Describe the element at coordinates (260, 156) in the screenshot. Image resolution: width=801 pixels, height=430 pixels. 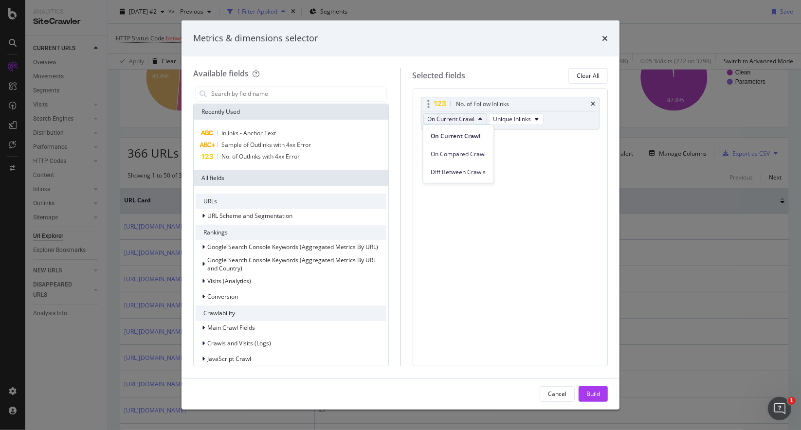
I see `span: No. of Outlinks with 4xx Error` at that location.